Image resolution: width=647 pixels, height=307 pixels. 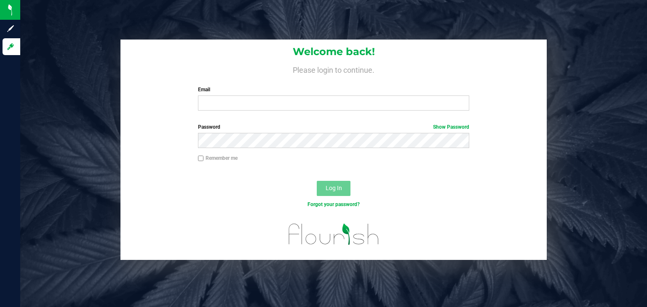 What do you see at coordinates (11, 29) in the screenshot?
I see `inline-svg: Sign up` at bounding box center [11, 29].